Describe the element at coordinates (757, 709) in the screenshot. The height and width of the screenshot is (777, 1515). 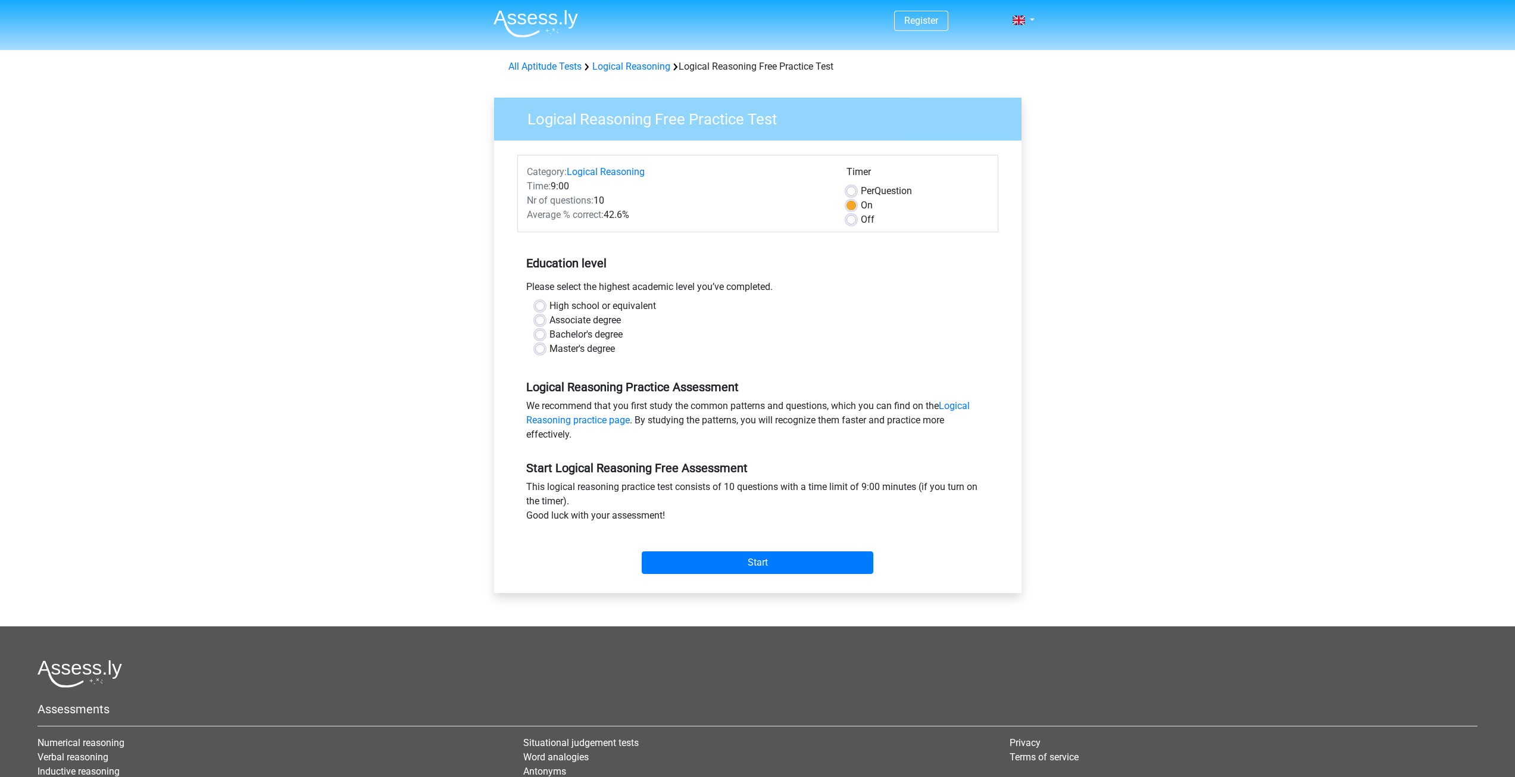
I see `h5: Assessments` at that location.